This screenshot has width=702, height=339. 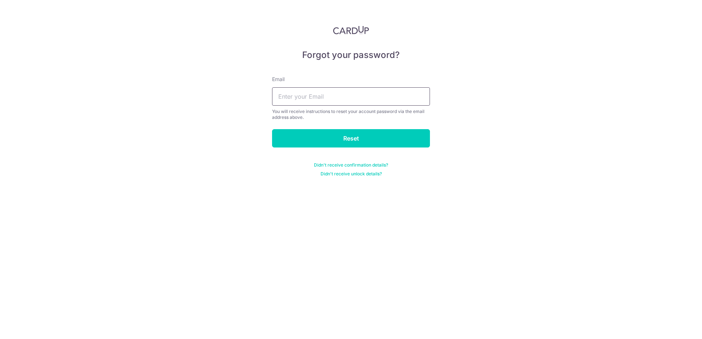 What do you see at coordinates (351, 138) in the screenshot?
I see `input: Reset` at bounding box center [351, 138].